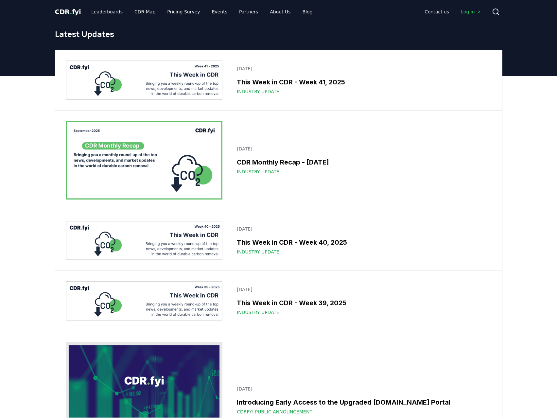 The height and width of the screenshot is (418, 557). What do you see at coordinates (274, 411) in the screenshot?
I see `span: CDRfyi Public Announcement` at bounding box center [274, 411].